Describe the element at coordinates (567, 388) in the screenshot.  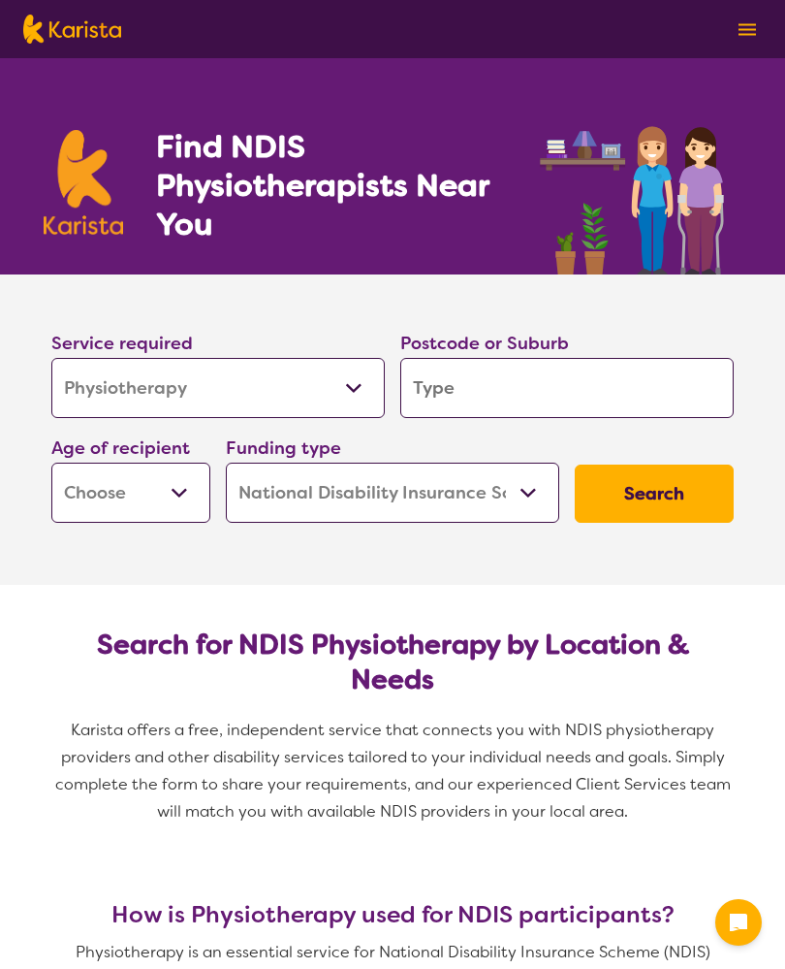
I see `input: Type` at that location.